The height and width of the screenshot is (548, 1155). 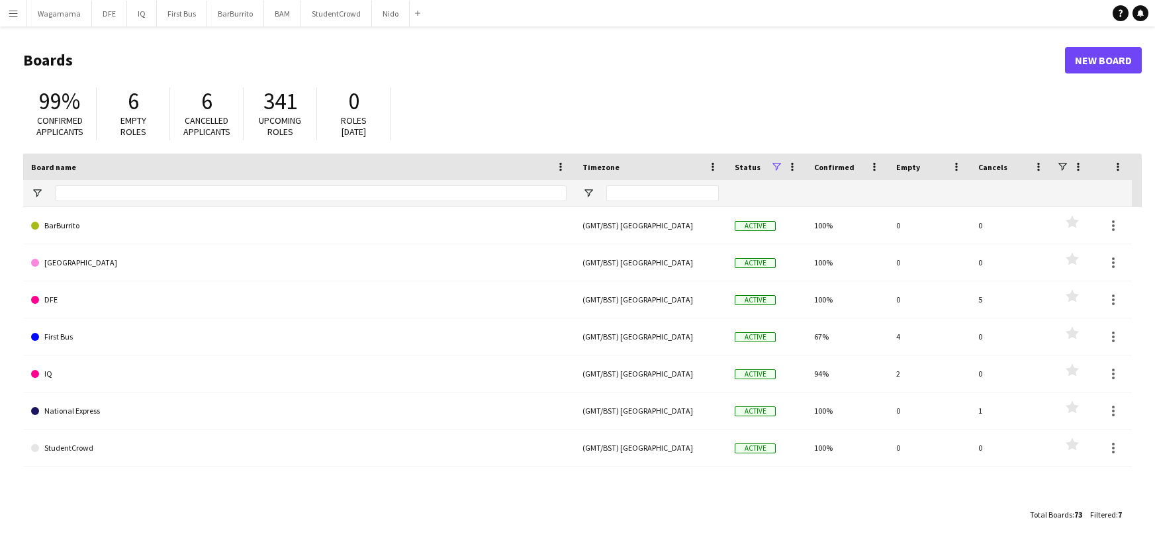 I want to click on span: Status, so click(x=747, y=167).